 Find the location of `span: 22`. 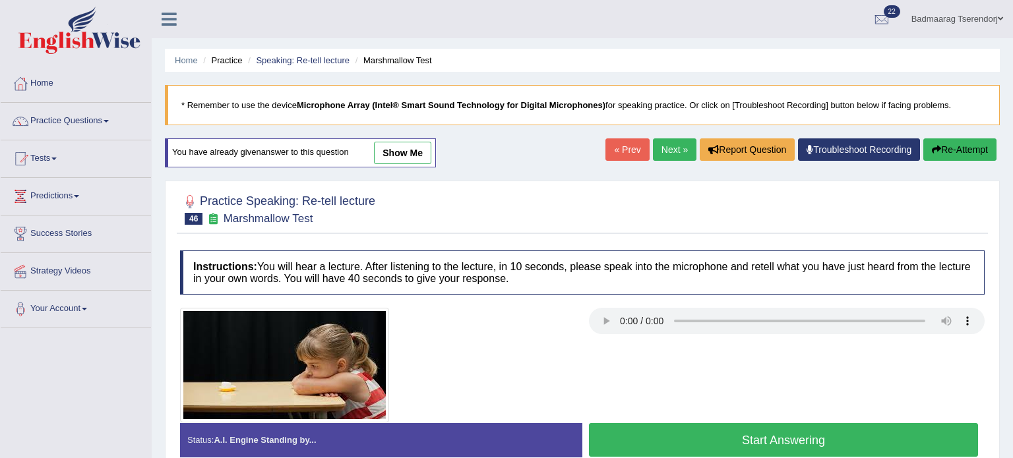

span: 22 is located at coordinates (891, 11).